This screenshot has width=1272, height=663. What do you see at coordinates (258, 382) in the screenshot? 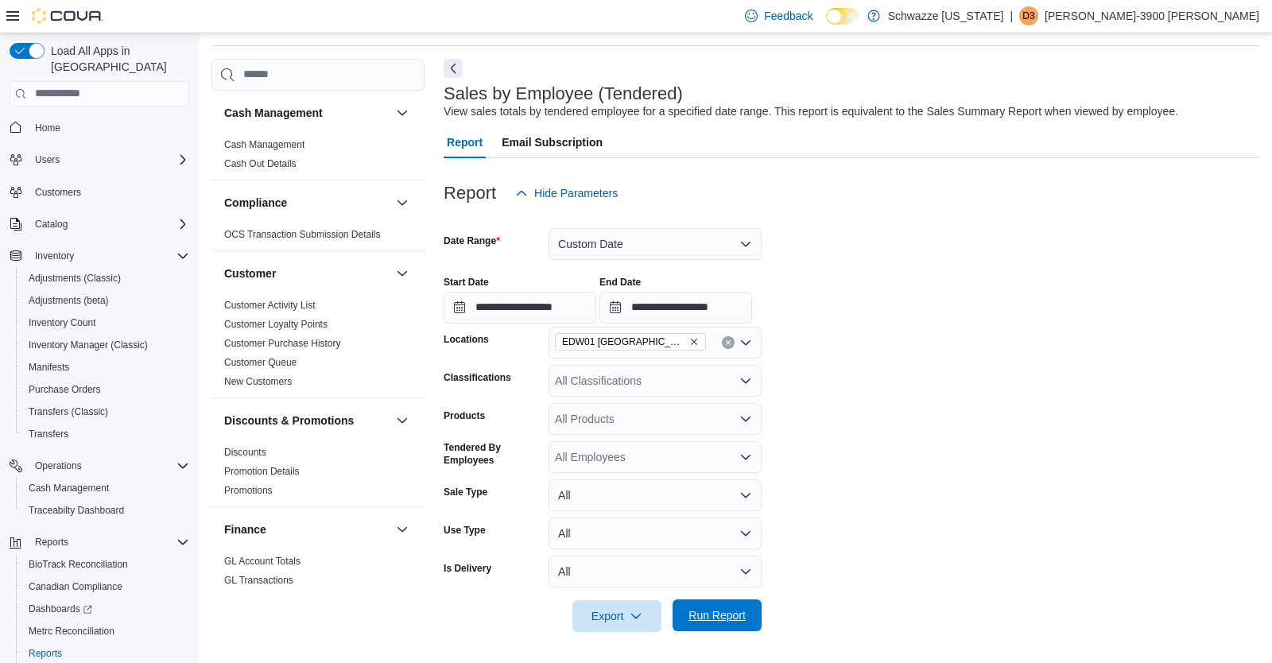
I see `a: New Customers` at bounding box center [258, 382].